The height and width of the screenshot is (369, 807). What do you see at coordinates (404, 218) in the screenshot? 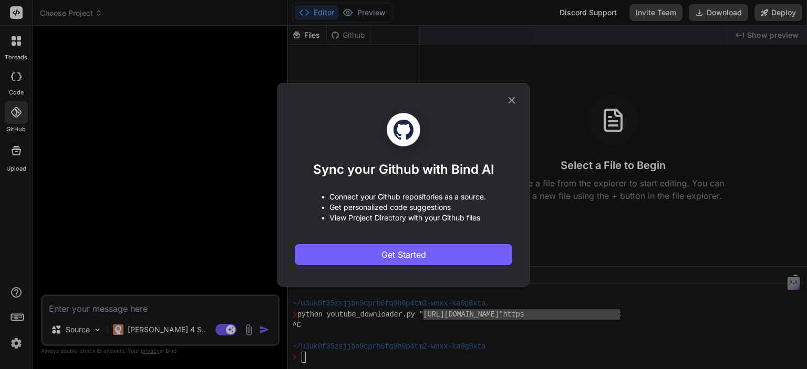
I see `p: • View Project Directory with your Github files` at bounding box center [404, 218].